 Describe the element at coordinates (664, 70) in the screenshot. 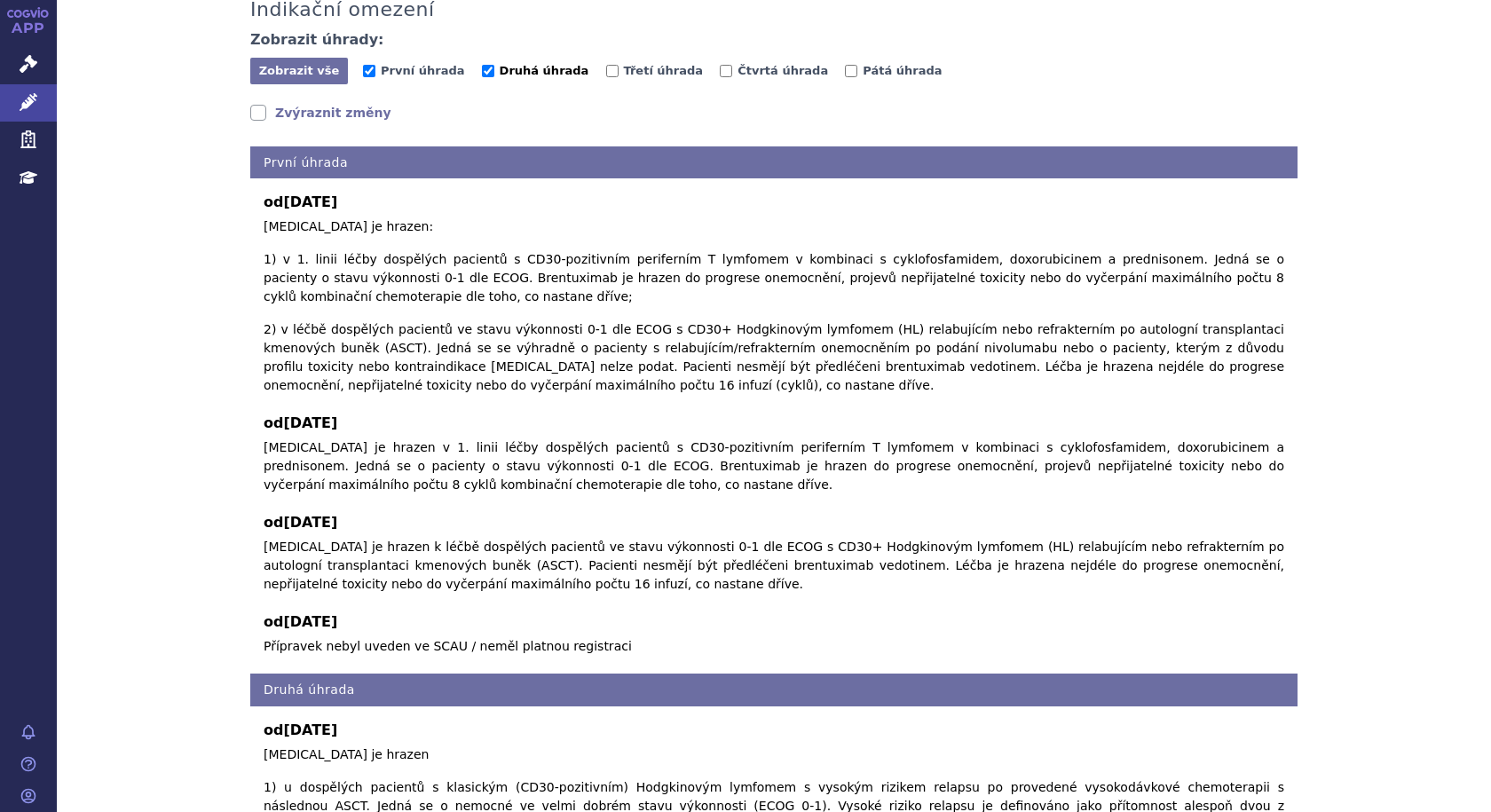

I see `span: Třetí úhrada` at that location.